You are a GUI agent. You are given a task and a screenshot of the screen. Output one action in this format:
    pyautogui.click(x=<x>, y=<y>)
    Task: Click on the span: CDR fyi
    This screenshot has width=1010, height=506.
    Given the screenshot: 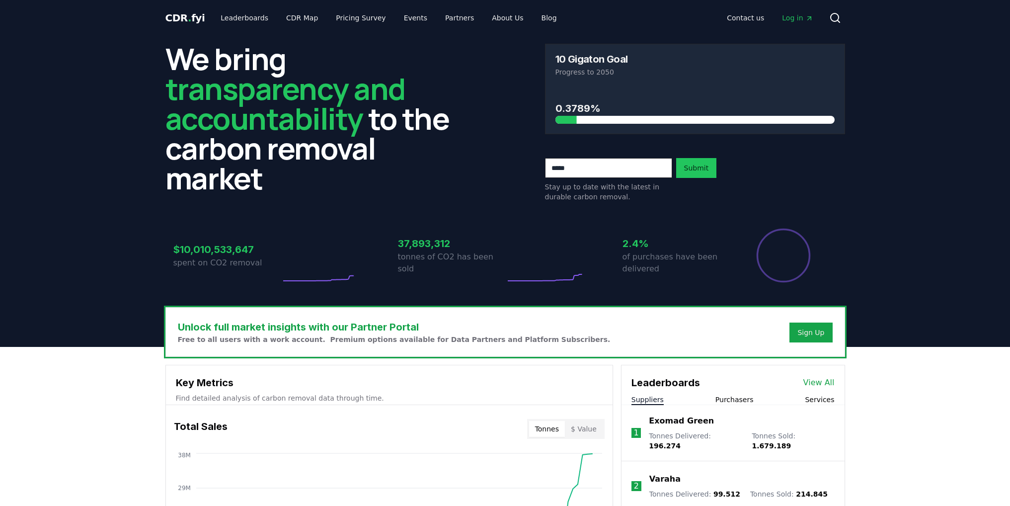 What is the action you would take?
    pyautogui.click(x=185, y=18)
    